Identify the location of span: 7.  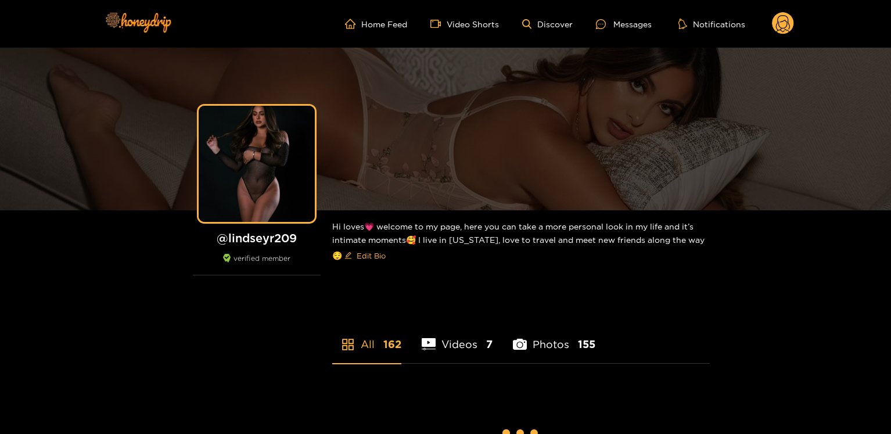
(489, 344).